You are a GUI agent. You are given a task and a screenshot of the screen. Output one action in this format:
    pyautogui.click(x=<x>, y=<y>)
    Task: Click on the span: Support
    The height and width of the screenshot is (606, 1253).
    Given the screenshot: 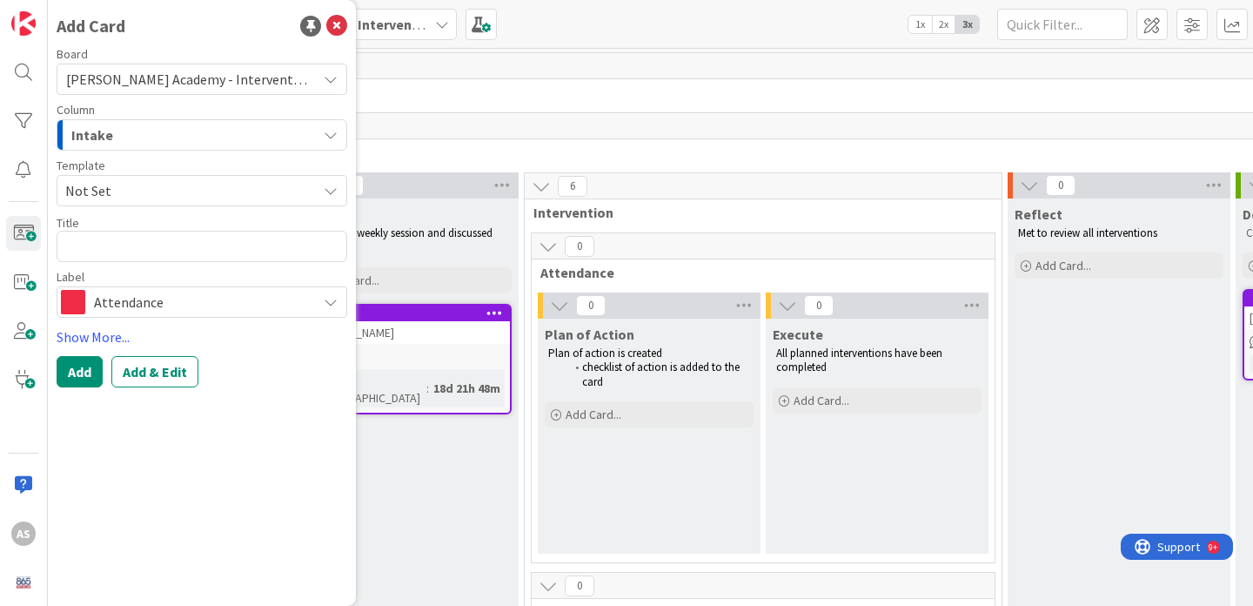 What is the action you would take?
    pyautogui.click(x=57, y=13)
    